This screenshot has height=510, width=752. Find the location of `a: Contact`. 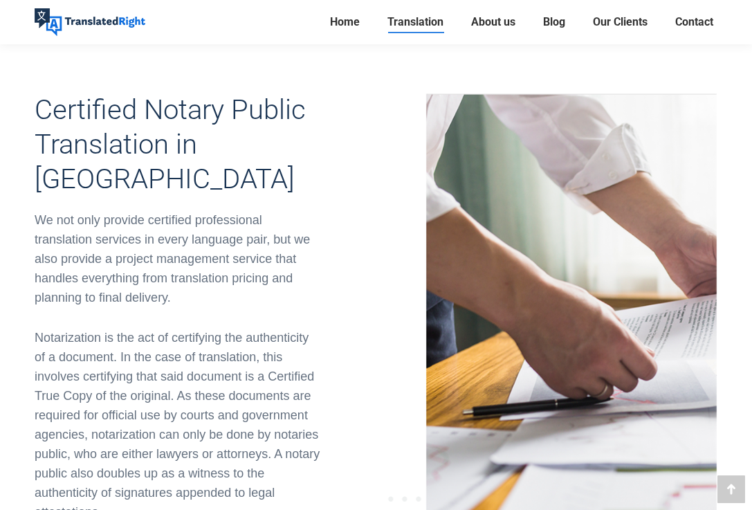

a: Contact is located at coordinates (694, 22).